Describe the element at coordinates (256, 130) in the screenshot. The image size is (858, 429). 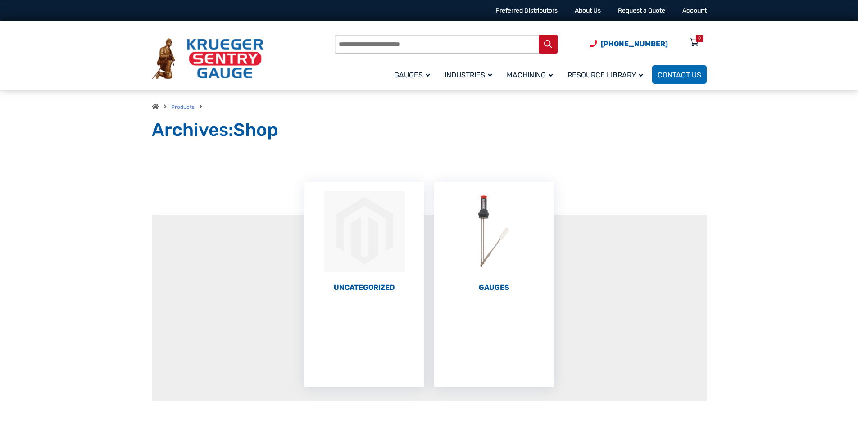
I see `span: Shop` at that location.